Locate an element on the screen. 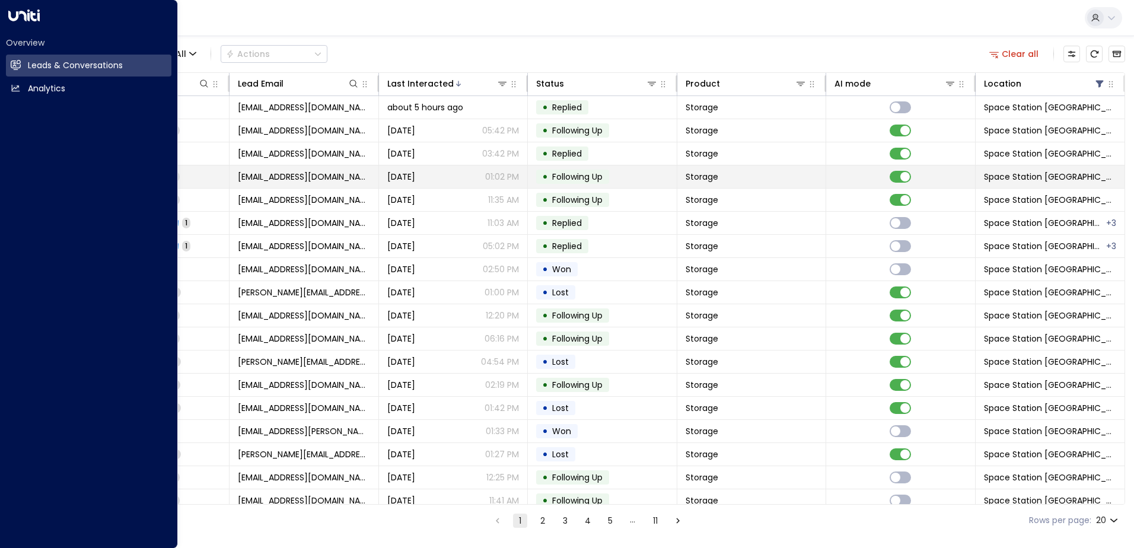 Image resolution: width=1134 pixels, height=548 pixels. h2: Analytics is located at coordinates (46, 88).